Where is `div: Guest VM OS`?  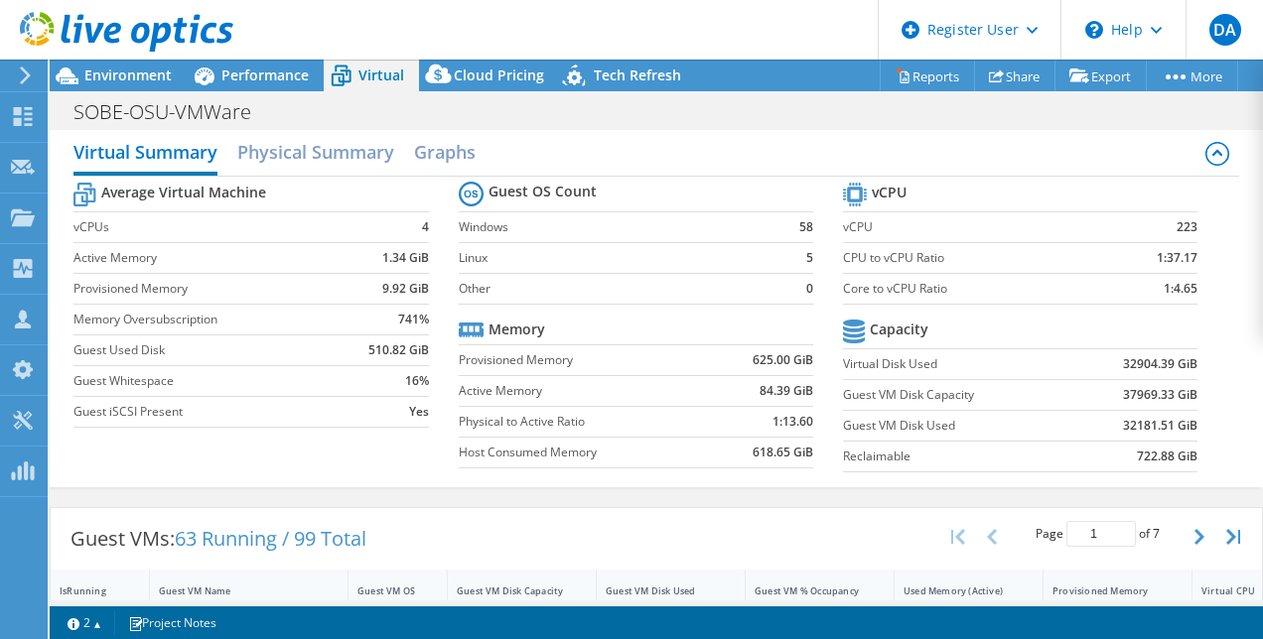
div: Guest VM OS is located at coordinates (385, 591).